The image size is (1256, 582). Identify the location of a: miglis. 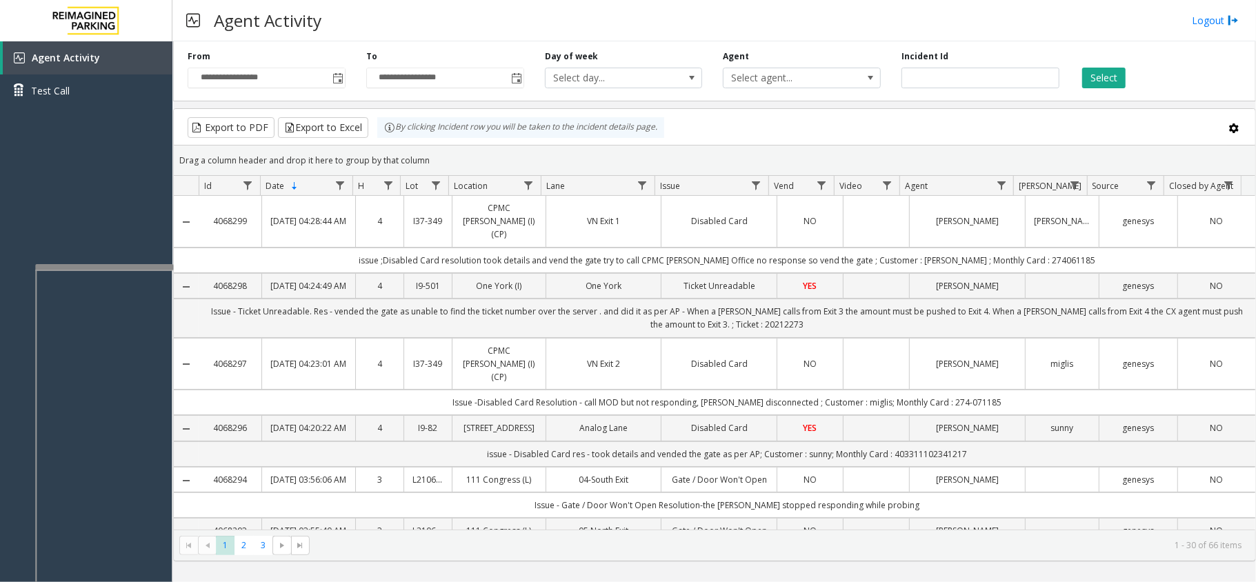
(1062, 364).